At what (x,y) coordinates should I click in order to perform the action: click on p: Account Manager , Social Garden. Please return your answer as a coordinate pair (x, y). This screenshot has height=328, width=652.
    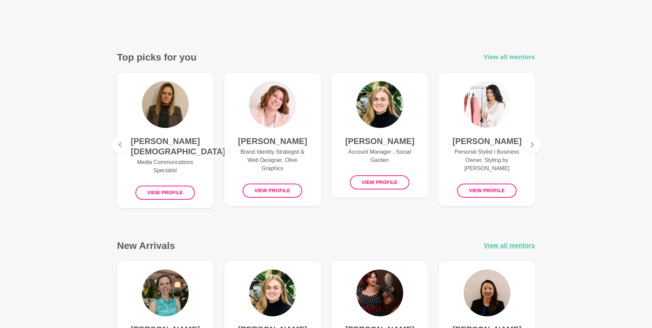
    Looking at the image, I should click on (380, 156).